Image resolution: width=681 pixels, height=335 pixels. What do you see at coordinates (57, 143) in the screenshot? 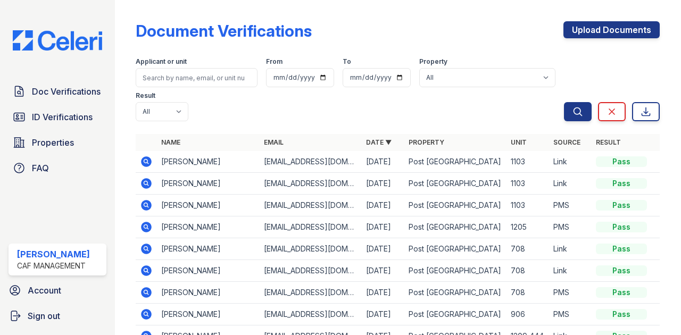
I see `a: Properties` at bounding box center [57, 143].